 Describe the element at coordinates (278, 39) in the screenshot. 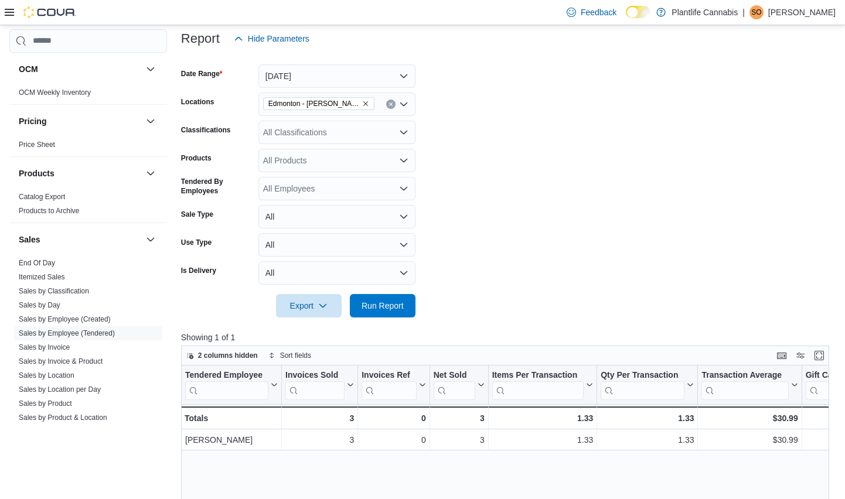

I see `span: Hide Parameters` at that location.